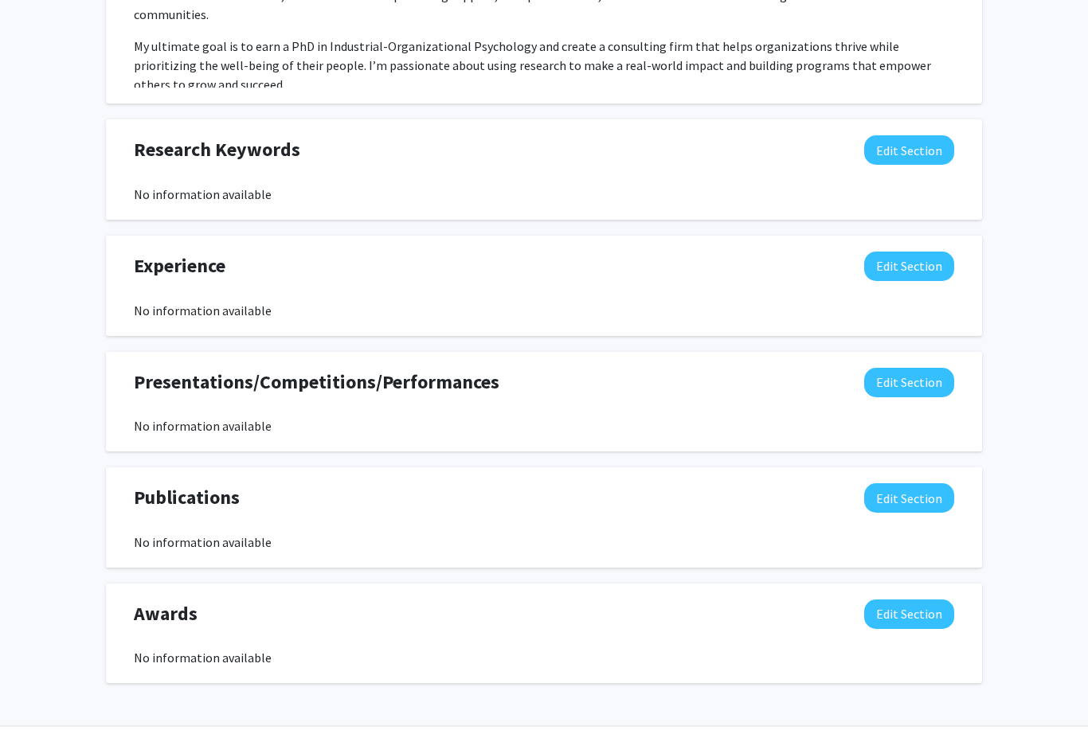 The width and height of the screenshot is (1088, 730). Describe the element at coordinates (909, 266) in the screenshot. I see `button: Edit Experience` at that location.